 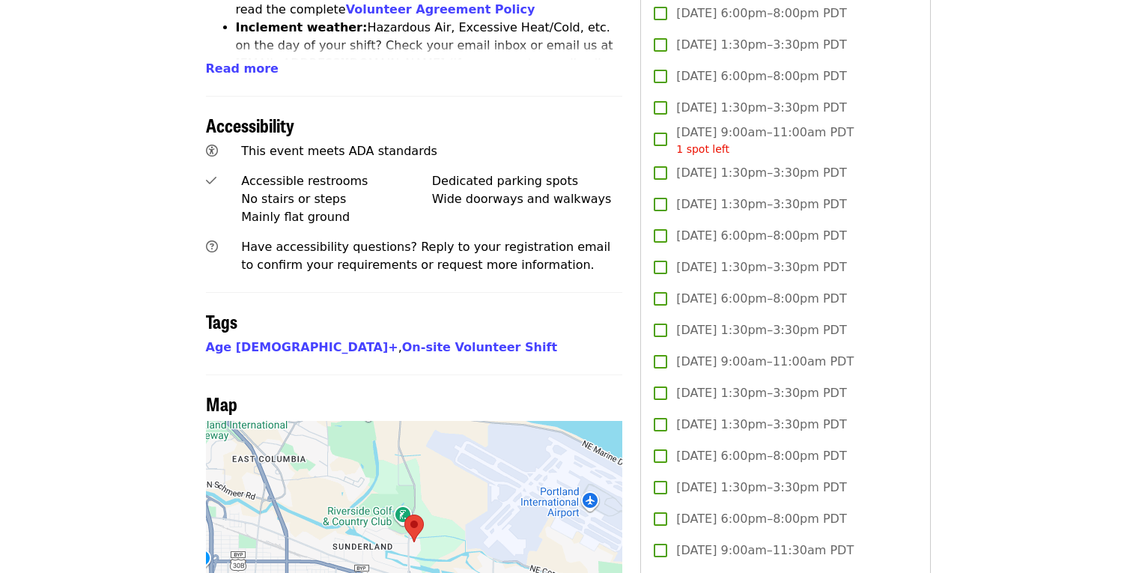 What do you see at coordinates (222, 320) in the screenshot?
I see `span: Tags` at bounding box center [222, 320].